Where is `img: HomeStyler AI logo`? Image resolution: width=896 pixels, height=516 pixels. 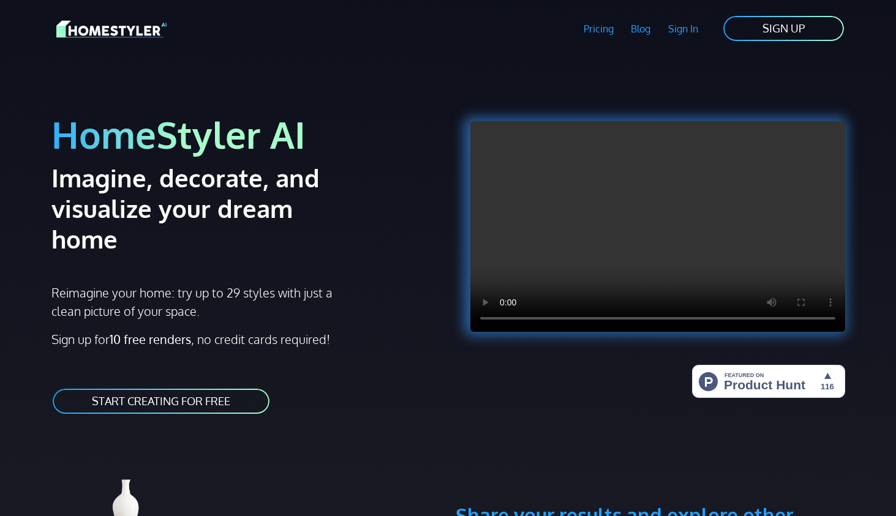
img: HomeStyler AI logo is located at coordinates (111, 29).